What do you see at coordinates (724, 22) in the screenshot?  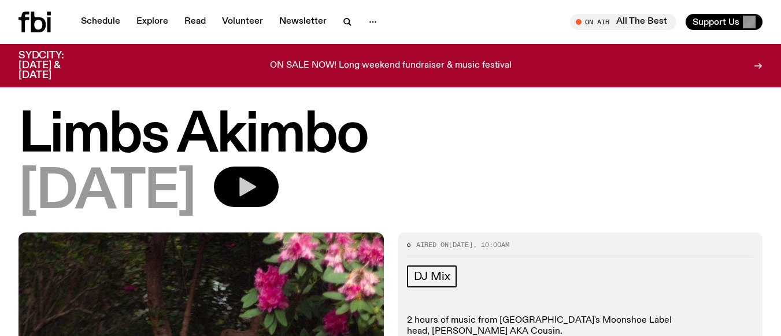 I see `button: Support Us` at bounding box center [724, 22].